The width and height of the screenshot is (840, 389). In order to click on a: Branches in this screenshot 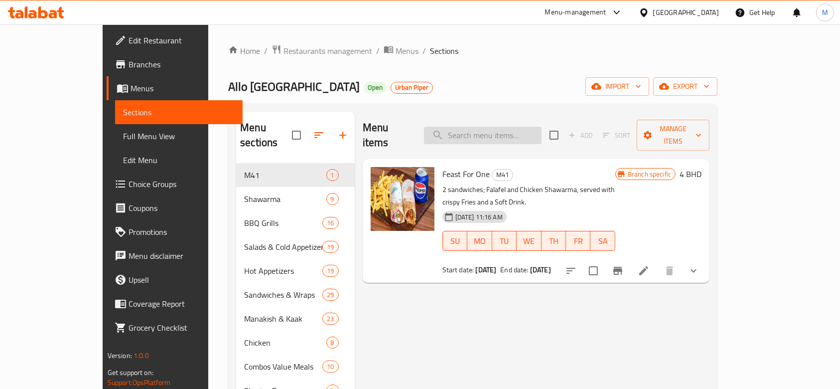, I will do `click(175, 64)`.